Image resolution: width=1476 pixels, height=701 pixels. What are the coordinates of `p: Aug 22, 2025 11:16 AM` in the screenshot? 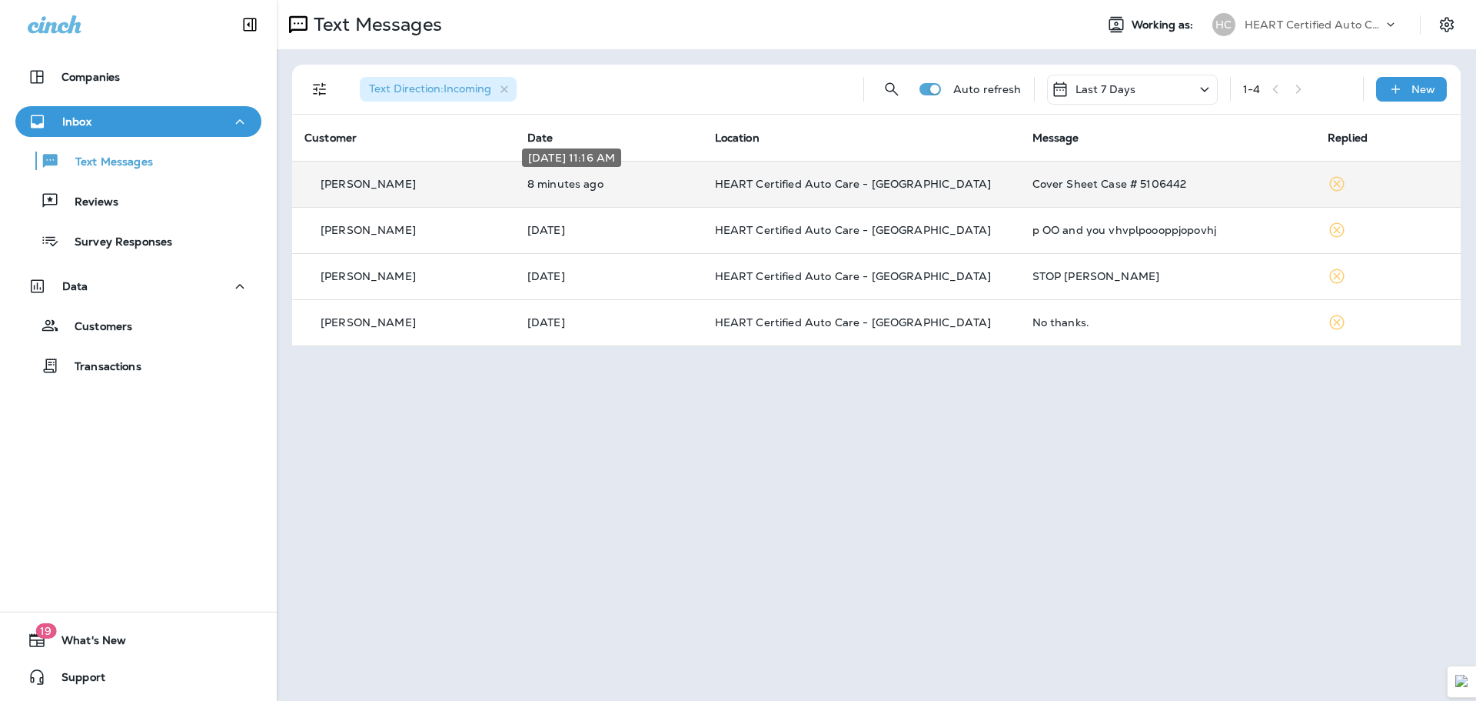 It's located at (609, 184).